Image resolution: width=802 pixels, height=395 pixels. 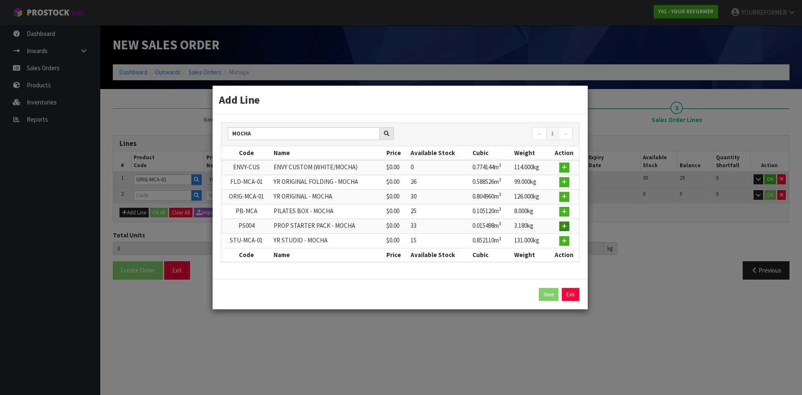 I want to click on td: 0.588526m, so click(x=491, y=182).